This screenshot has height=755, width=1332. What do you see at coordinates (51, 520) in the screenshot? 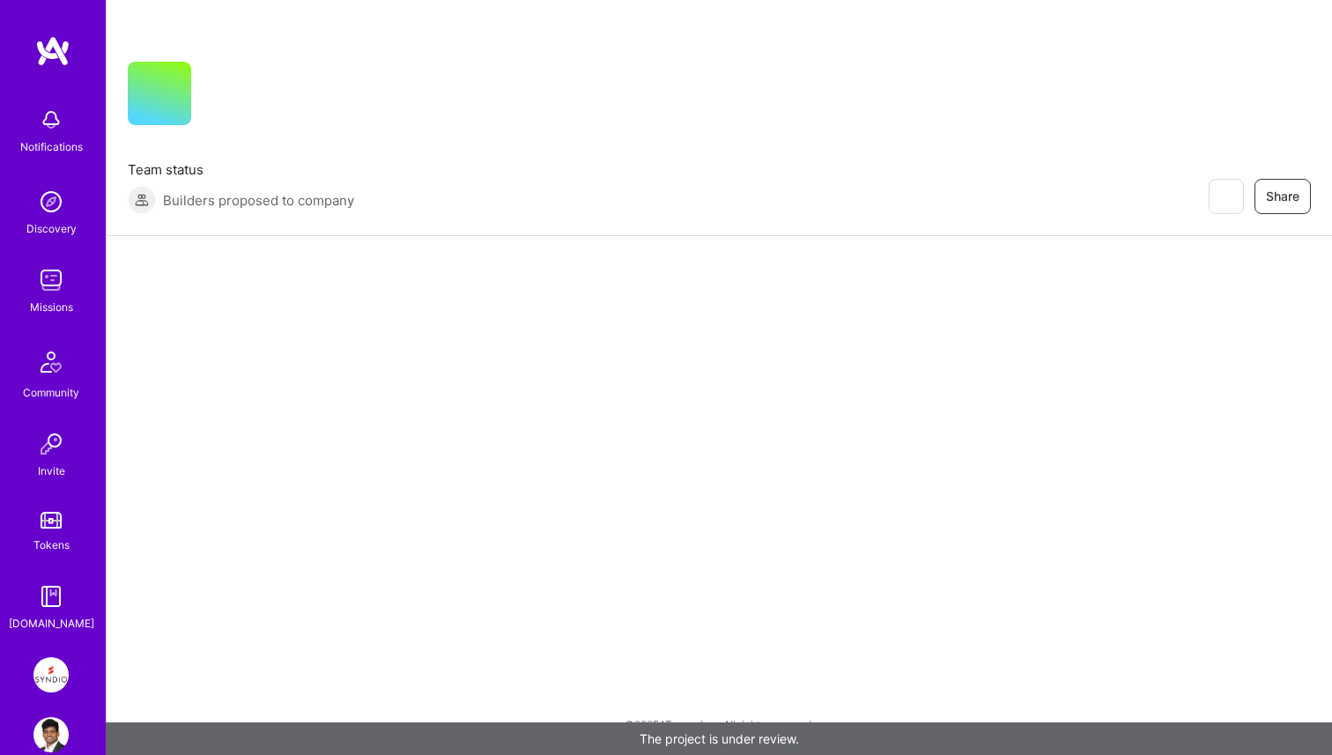
I see `img: tokens` at bounding box center [51, 520].